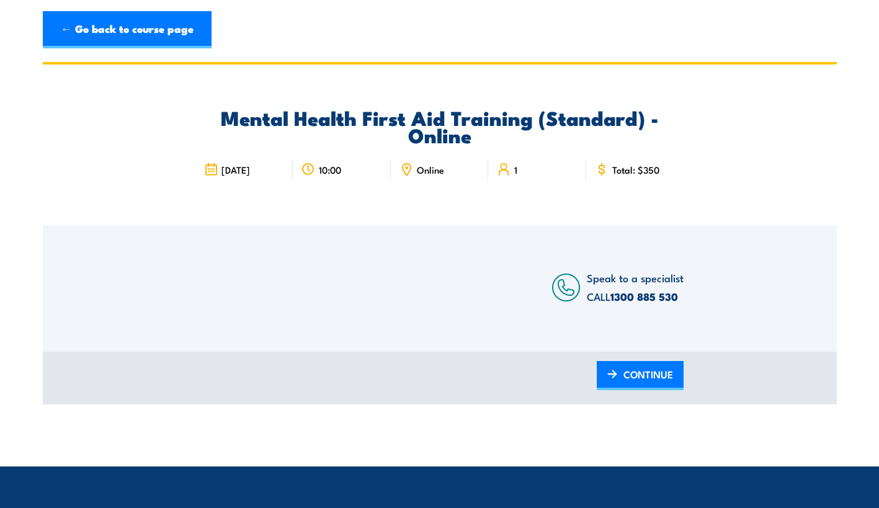 This screenshot has height=508, width=879. What do you see at coordinates (439, 126) in the screenshot?
I see `h2: Mental Health First Aid Training (Standard) - Online` at bounding box center [439, 126].